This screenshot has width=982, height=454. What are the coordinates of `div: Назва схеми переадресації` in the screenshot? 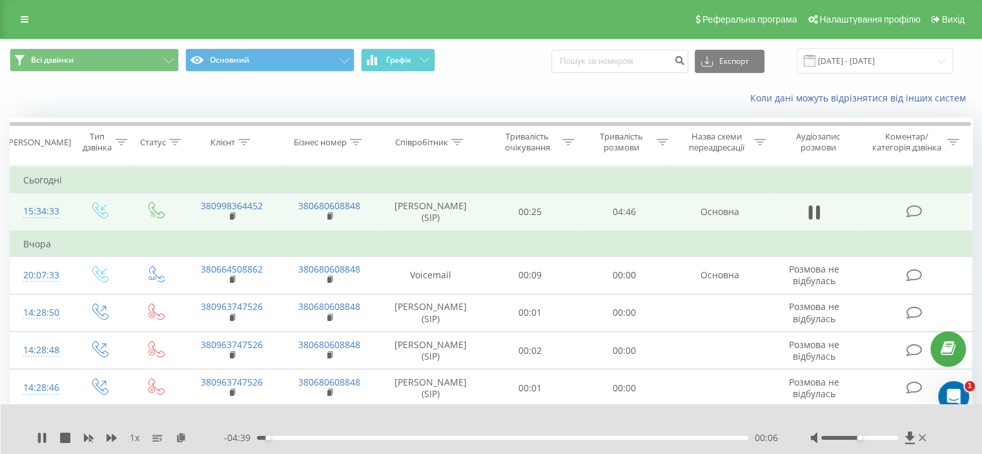 It's located at (717, 142).